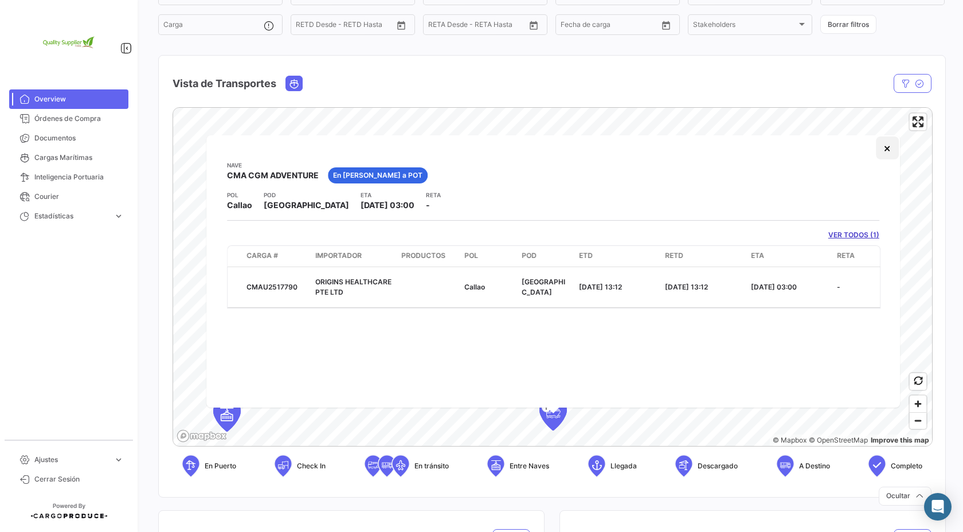  What do you see at coordinates (918, 403) in the screenshot?
I see `span: Zoom in` at bounding box center [918, 403].